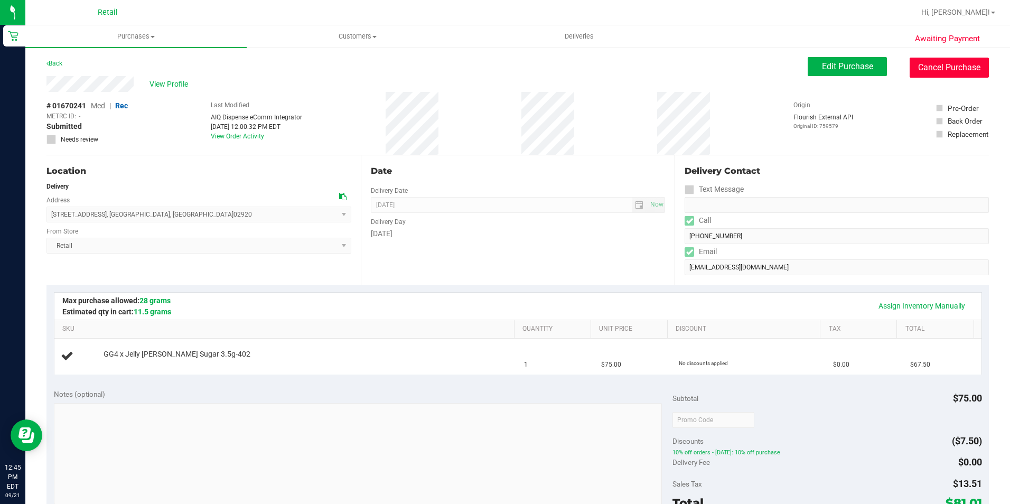 The image size is (1010, 504). Describe the element at coordinates (230, 105) in the screenshot. I see `label: Last Modified` at that location.